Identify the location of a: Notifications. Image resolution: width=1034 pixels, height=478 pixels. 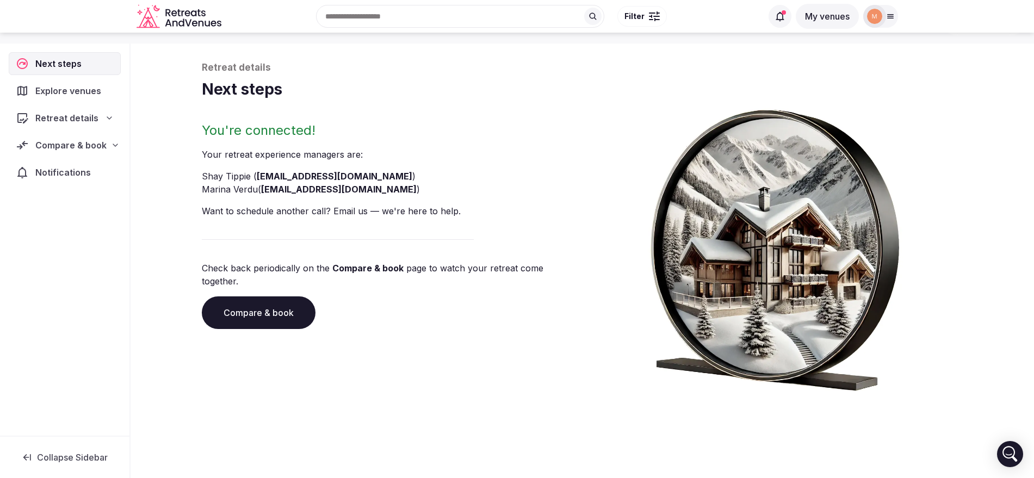
(65, 172).